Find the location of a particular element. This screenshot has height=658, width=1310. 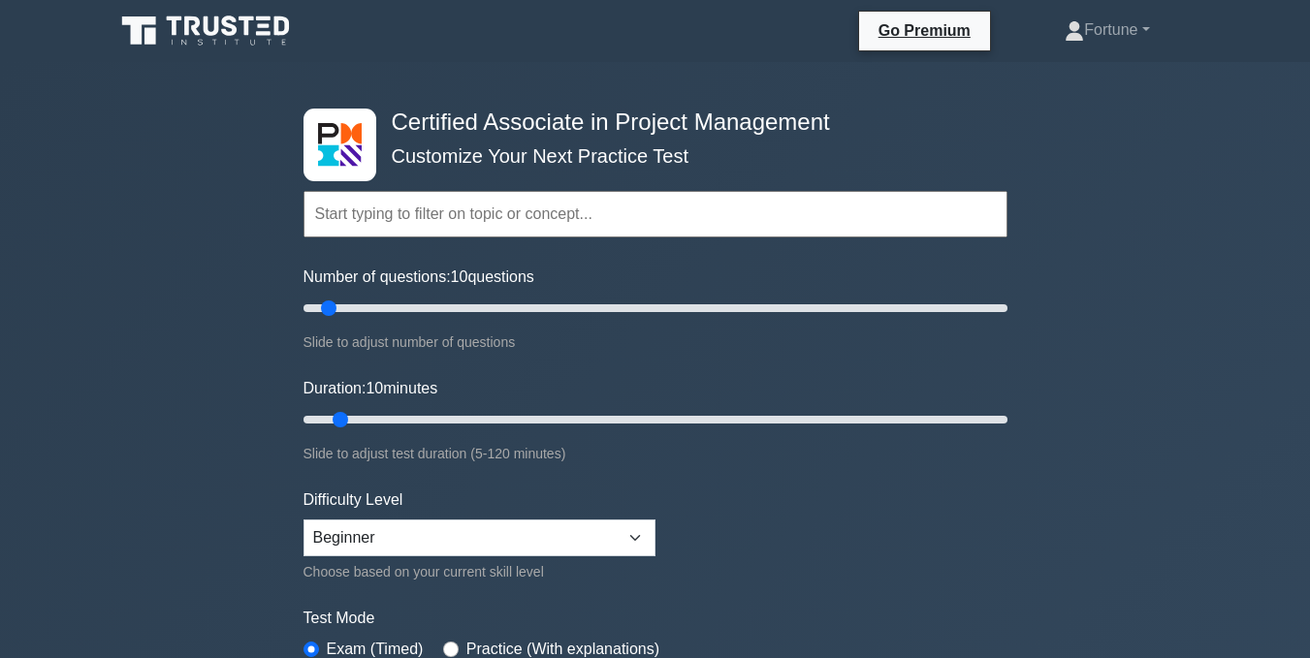

a: Go Premium is located at coordinates (924, 30).